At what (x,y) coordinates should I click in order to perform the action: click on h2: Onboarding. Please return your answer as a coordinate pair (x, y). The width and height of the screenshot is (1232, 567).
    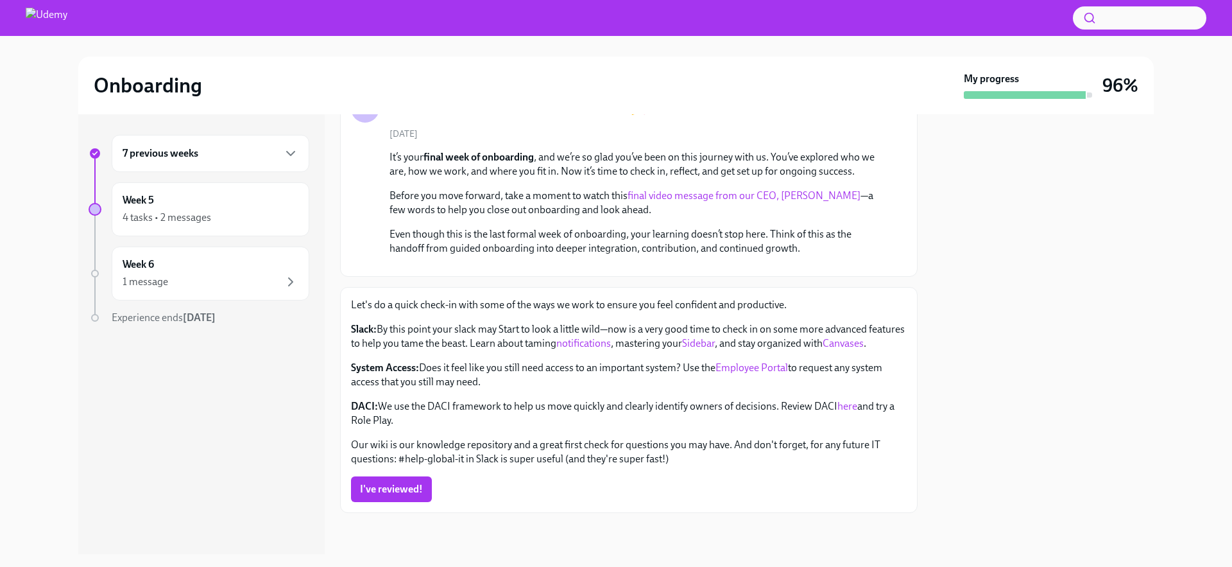
    Looking at the image, I should click on (148, 85).